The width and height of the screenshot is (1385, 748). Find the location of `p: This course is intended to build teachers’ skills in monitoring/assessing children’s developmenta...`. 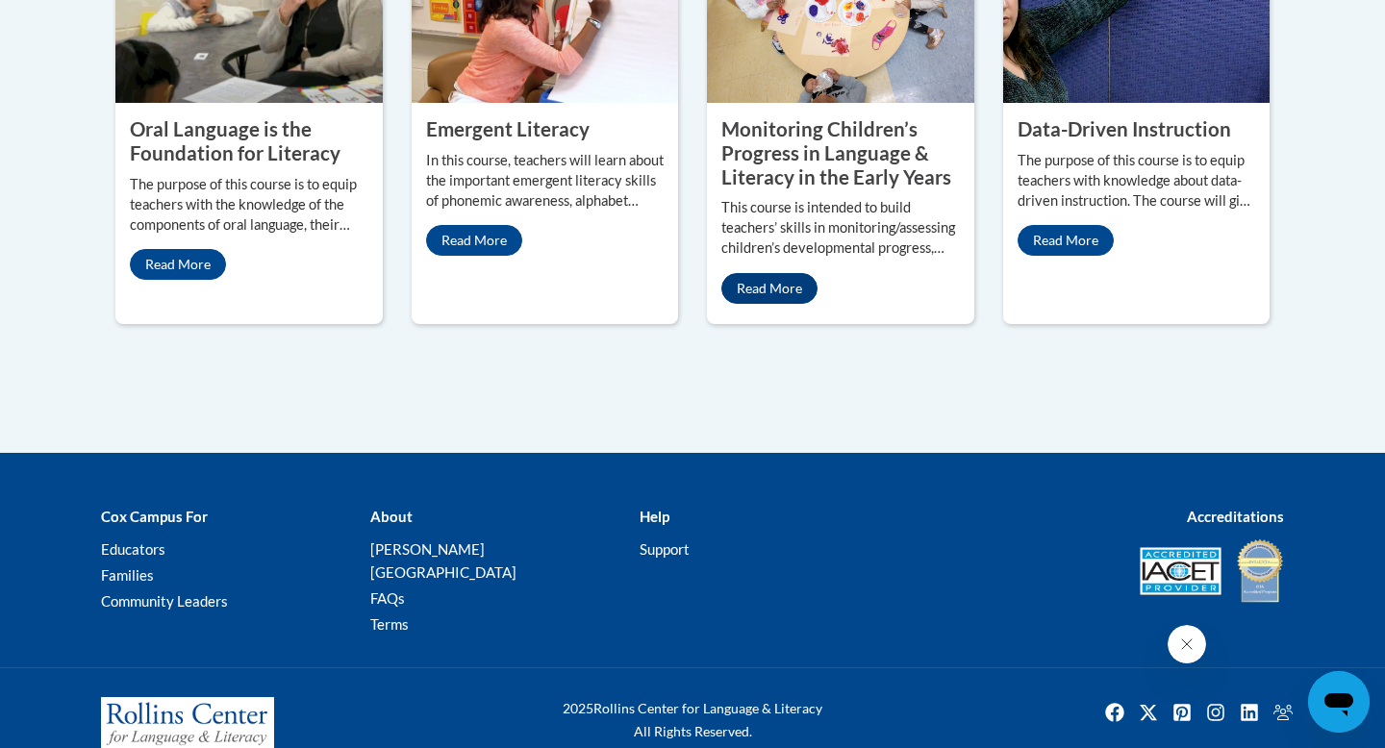

p: This course is intended to build teachers’ skills in monitoring/assessing children’s developmenta... is located at coordinates (840, 228).